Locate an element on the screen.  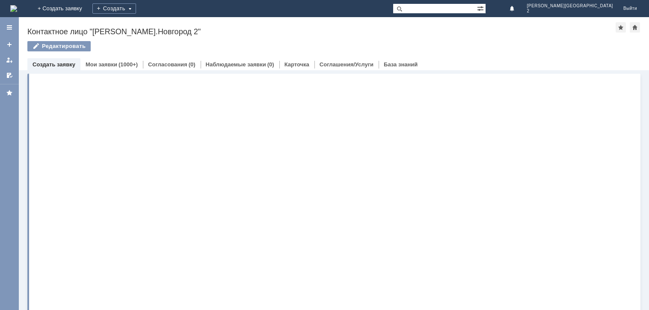
div: (1000+) is located at coordinates (128, 64).